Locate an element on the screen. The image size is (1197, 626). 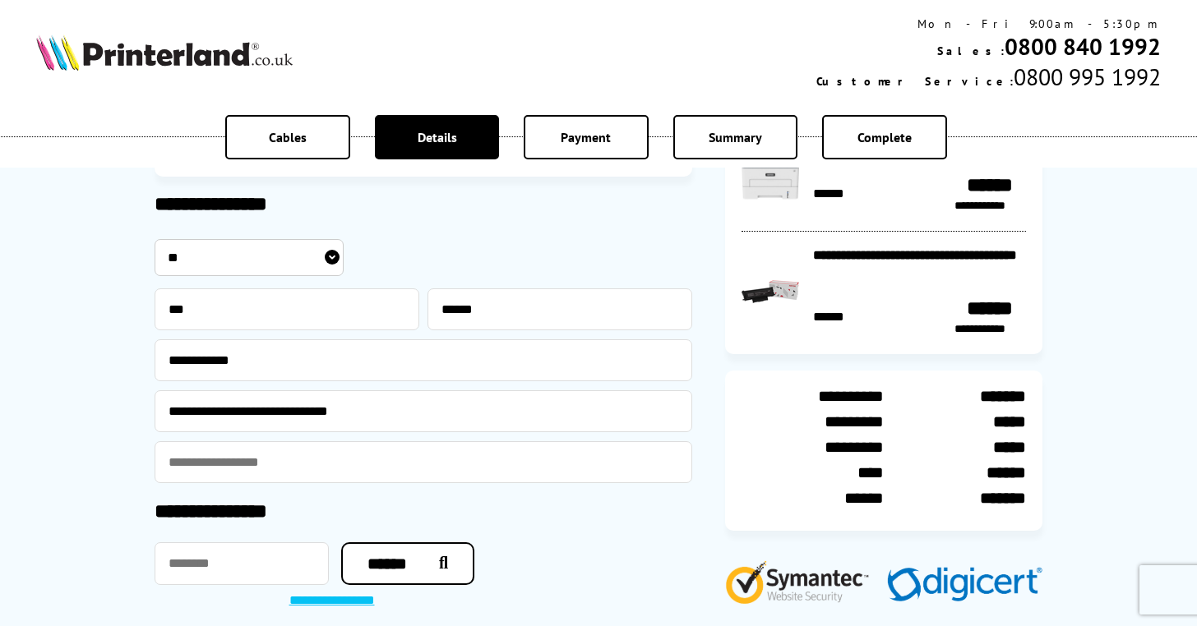
a: 0800 840 1992 is located at coordinates (1083, 46).